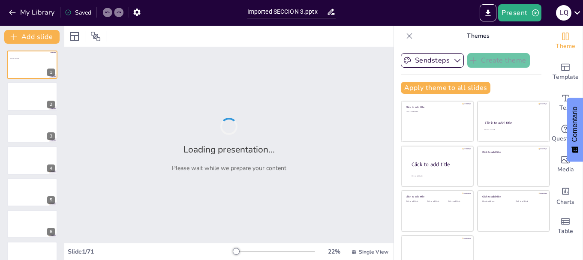 The height and width of the screenshot is (260, 583). What do you see at coordinates (565, 139) in the screenshot?
I see `span: Questions` at bounding box center [565, 139].